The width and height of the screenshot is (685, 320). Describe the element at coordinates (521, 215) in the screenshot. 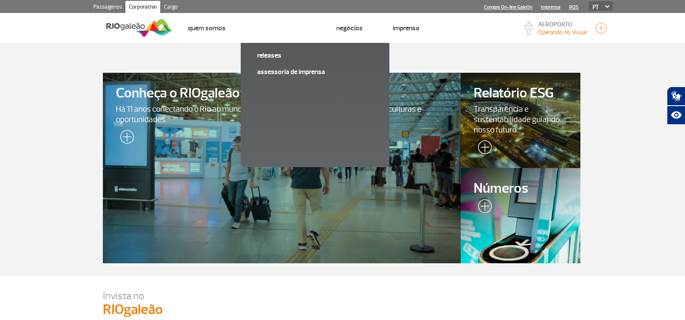

I see `a: Números` at that location.